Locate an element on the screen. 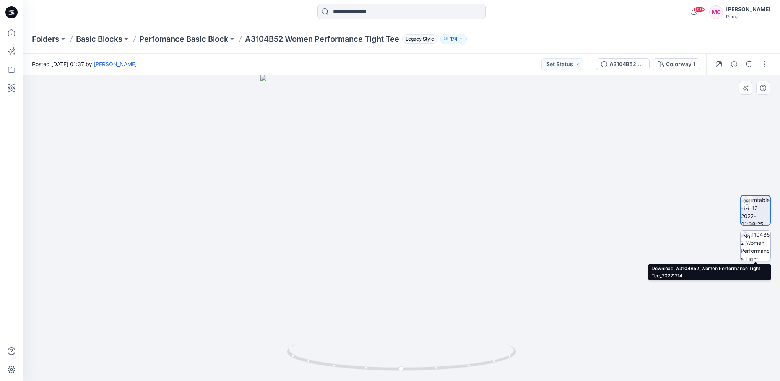 The width and height of the screenshot is (780, 381). button: A3104B52 Women Performance Tight Tee is located at coordinates (622, 64).